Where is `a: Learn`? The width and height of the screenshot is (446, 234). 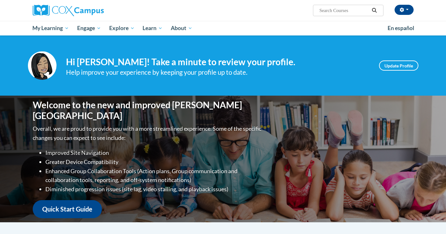 a: Learn is located at coordinates (152, 28).